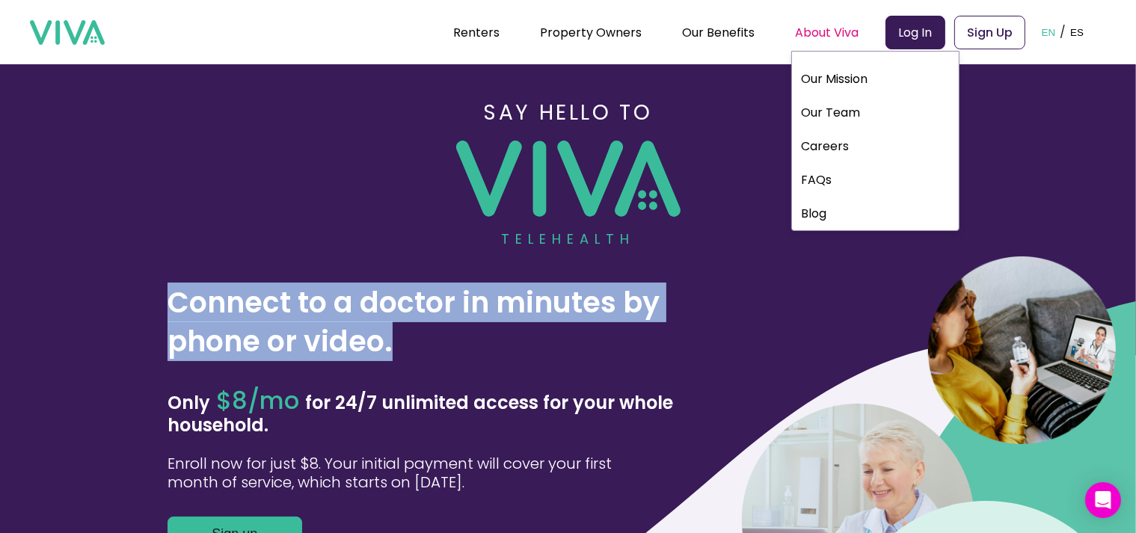  Describe the element at coordinates (915, 32) in the screenshot. I see `a: Log In` at that location.